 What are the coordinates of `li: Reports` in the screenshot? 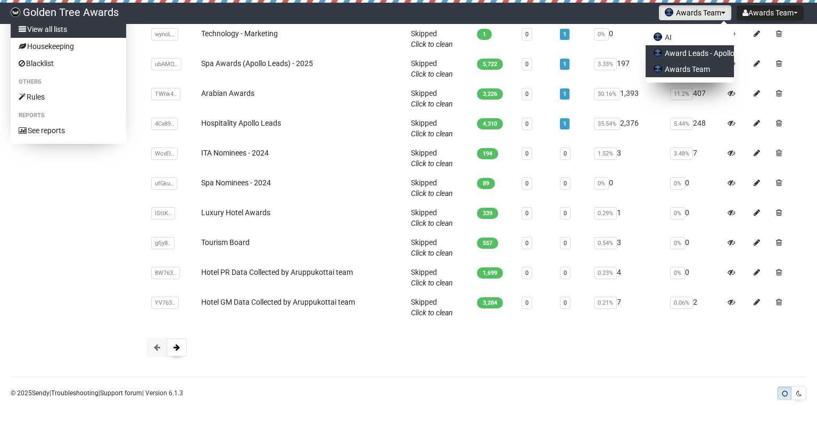 It's located at (68, 116).